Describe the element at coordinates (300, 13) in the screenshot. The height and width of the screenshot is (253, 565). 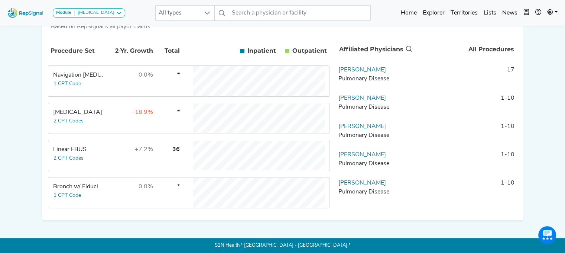
I see `input: Search a physician or facility` at that location.